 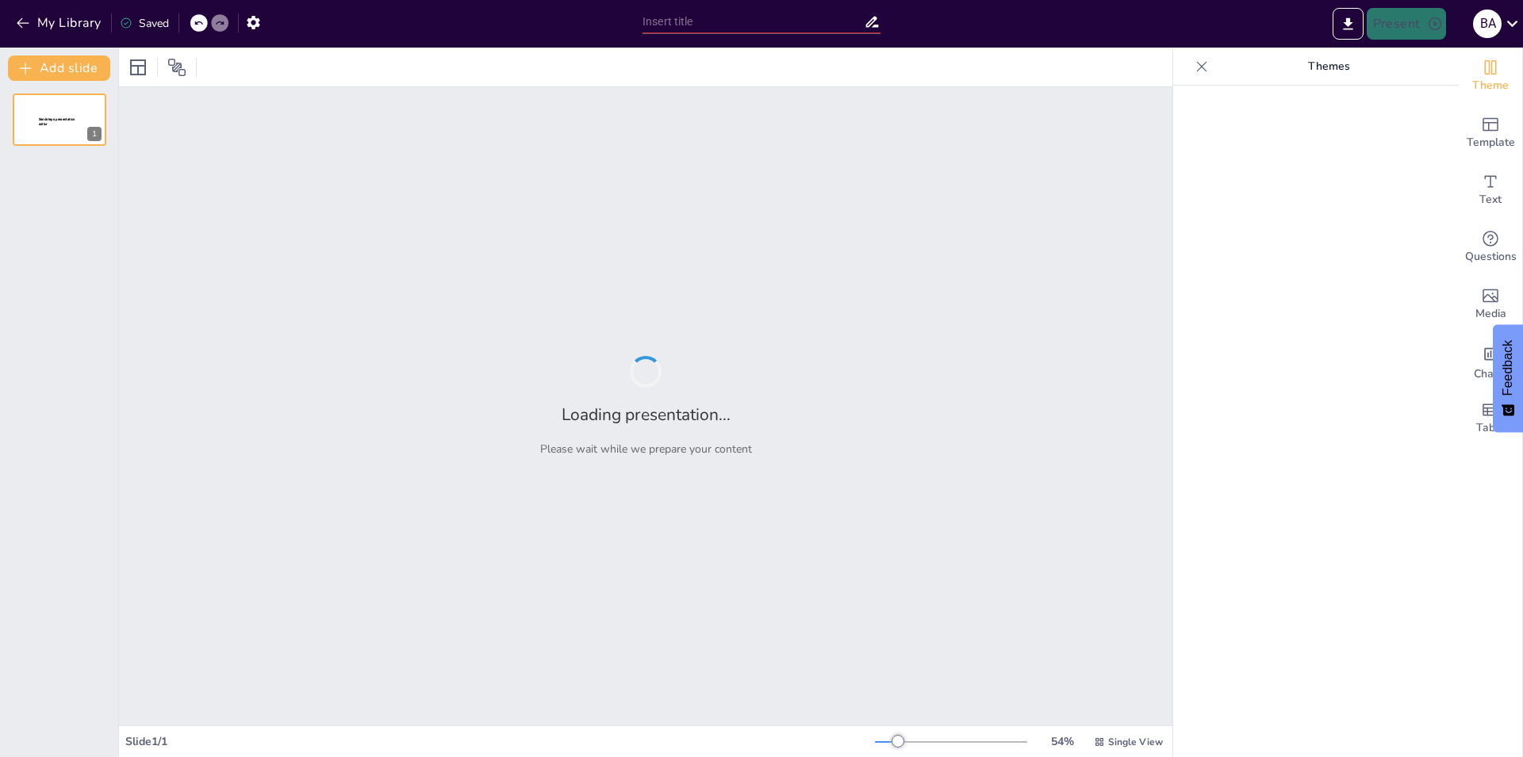 I want to click on span: Theme, so click(x=1490, y=86).